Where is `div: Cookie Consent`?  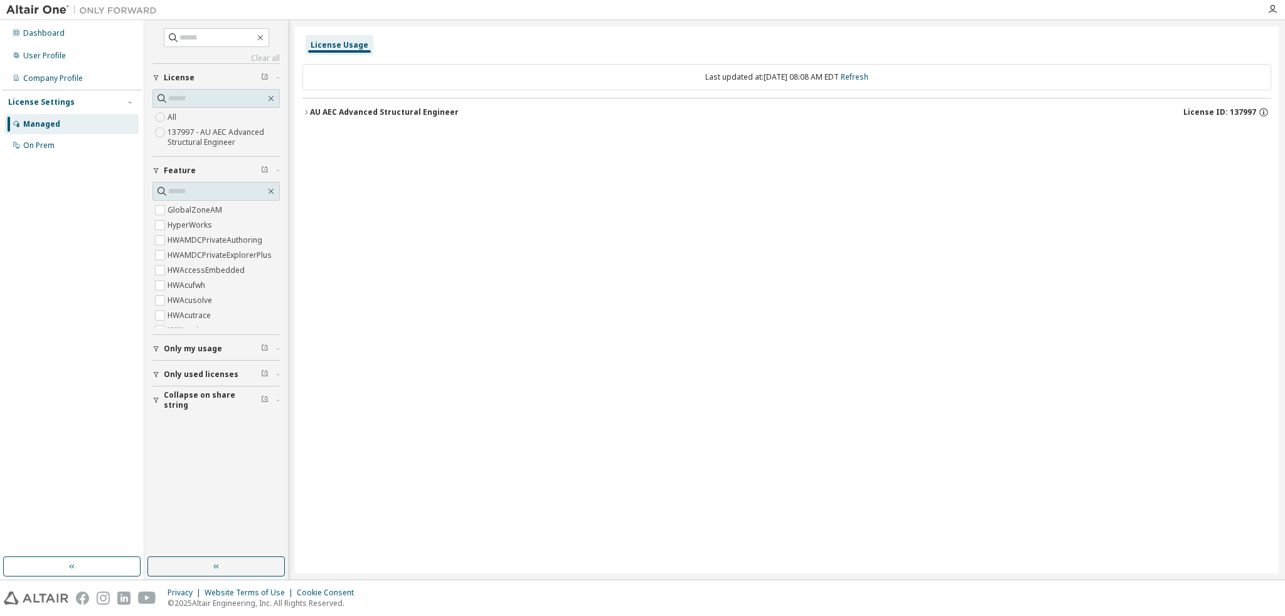
div: Cookie Consent is located at coordinates (329, 593).